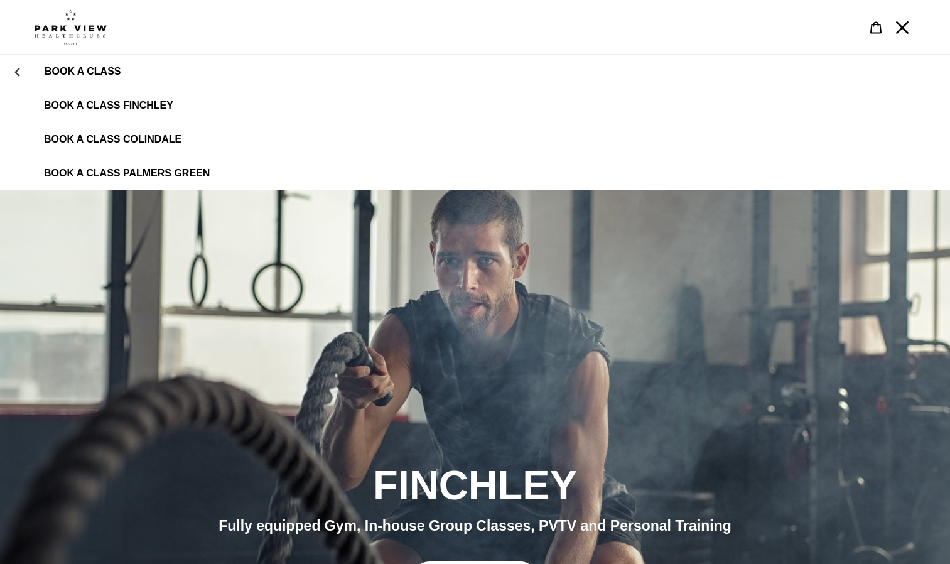  What do you see at coordinates (127, 173) in the screenshot?
I see `span: BOOK A CLASS PALMERS GREEN` at bounding box center [127, 173].